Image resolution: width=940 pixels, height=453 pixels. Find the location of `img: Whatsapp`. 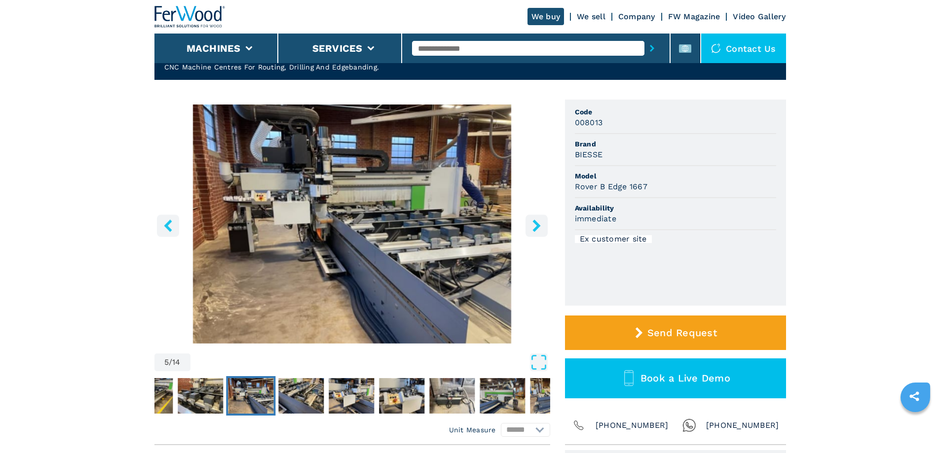

img: Whatsapp is located at coordinates (689, 426).